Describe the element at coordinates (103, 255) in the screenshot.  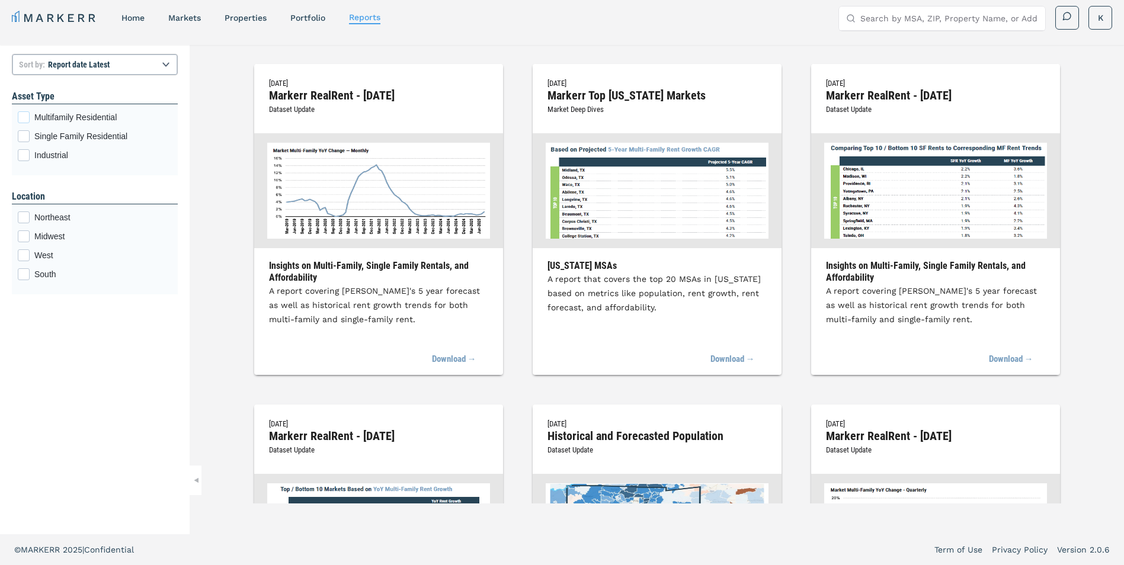
I see `span: West` at that location.